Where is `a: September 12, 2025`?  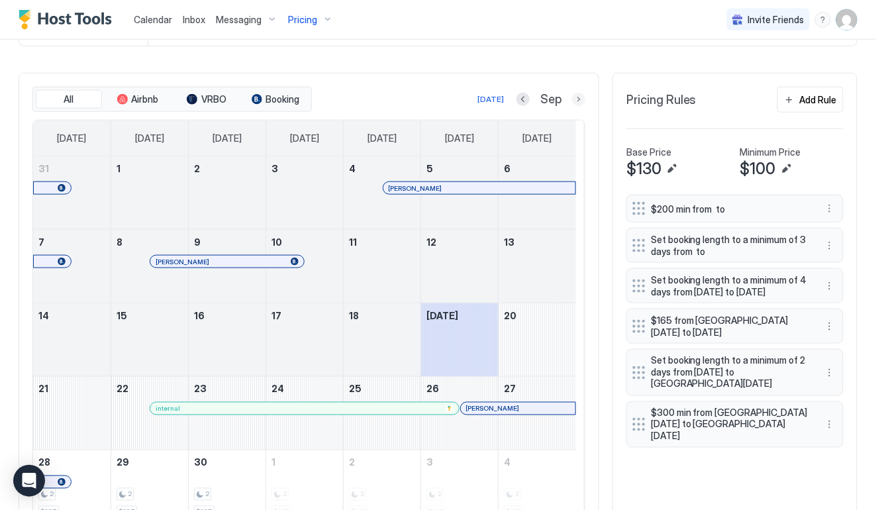
a: September 12, 2025 is located at coordinates (460, 242).